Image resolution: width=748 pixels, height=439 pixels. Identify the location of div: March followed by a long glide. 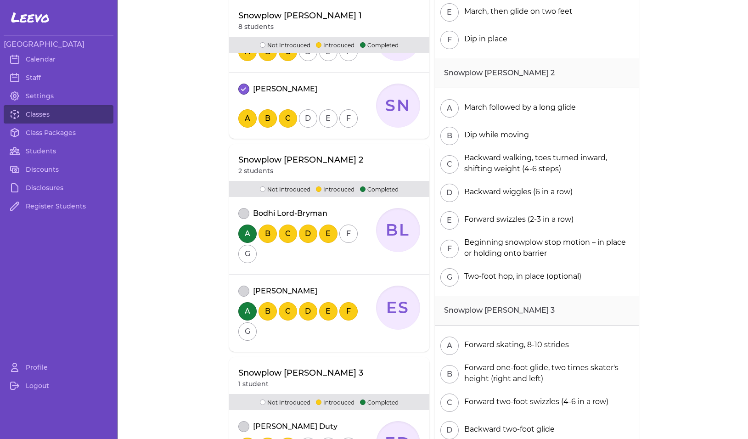
(518, 107).